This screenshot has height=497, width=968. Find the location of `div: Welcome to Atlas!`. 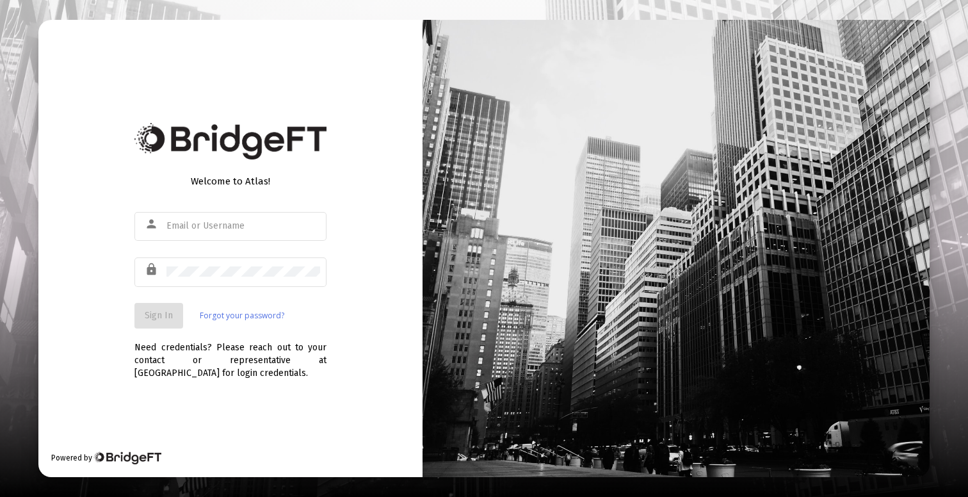

div: Welcome to Atlas! is located at coordinates (231, 181).